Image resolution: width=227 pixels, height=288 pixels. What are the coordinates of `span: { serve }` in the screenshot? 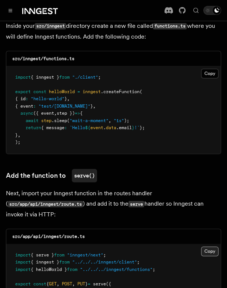 It's located at (42, 255).